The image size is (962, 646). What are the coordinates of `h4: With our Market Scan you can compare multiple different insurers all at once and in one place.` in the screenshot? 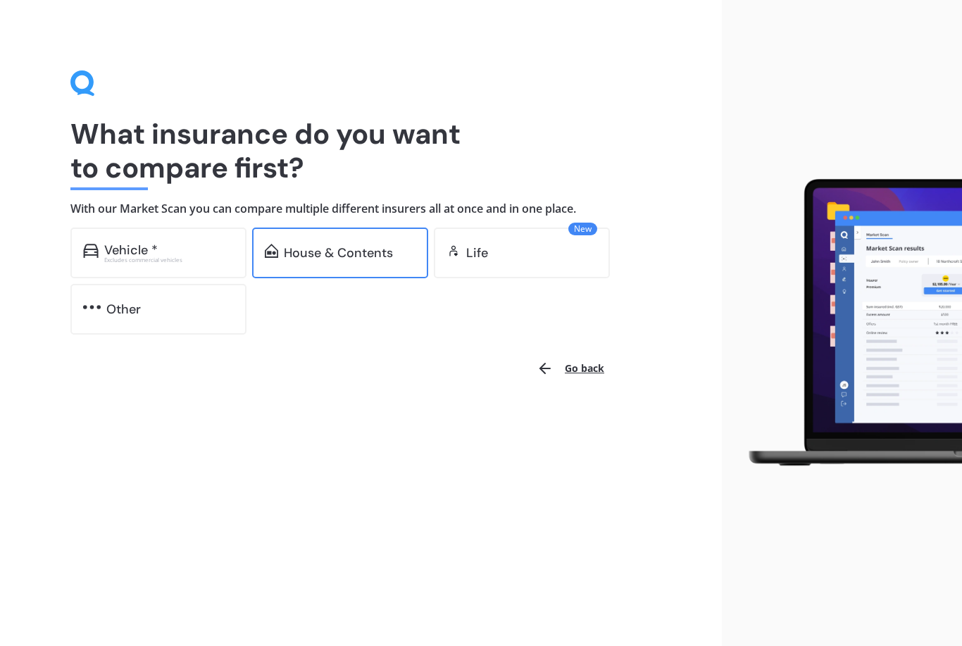 It's located at (361, 208).